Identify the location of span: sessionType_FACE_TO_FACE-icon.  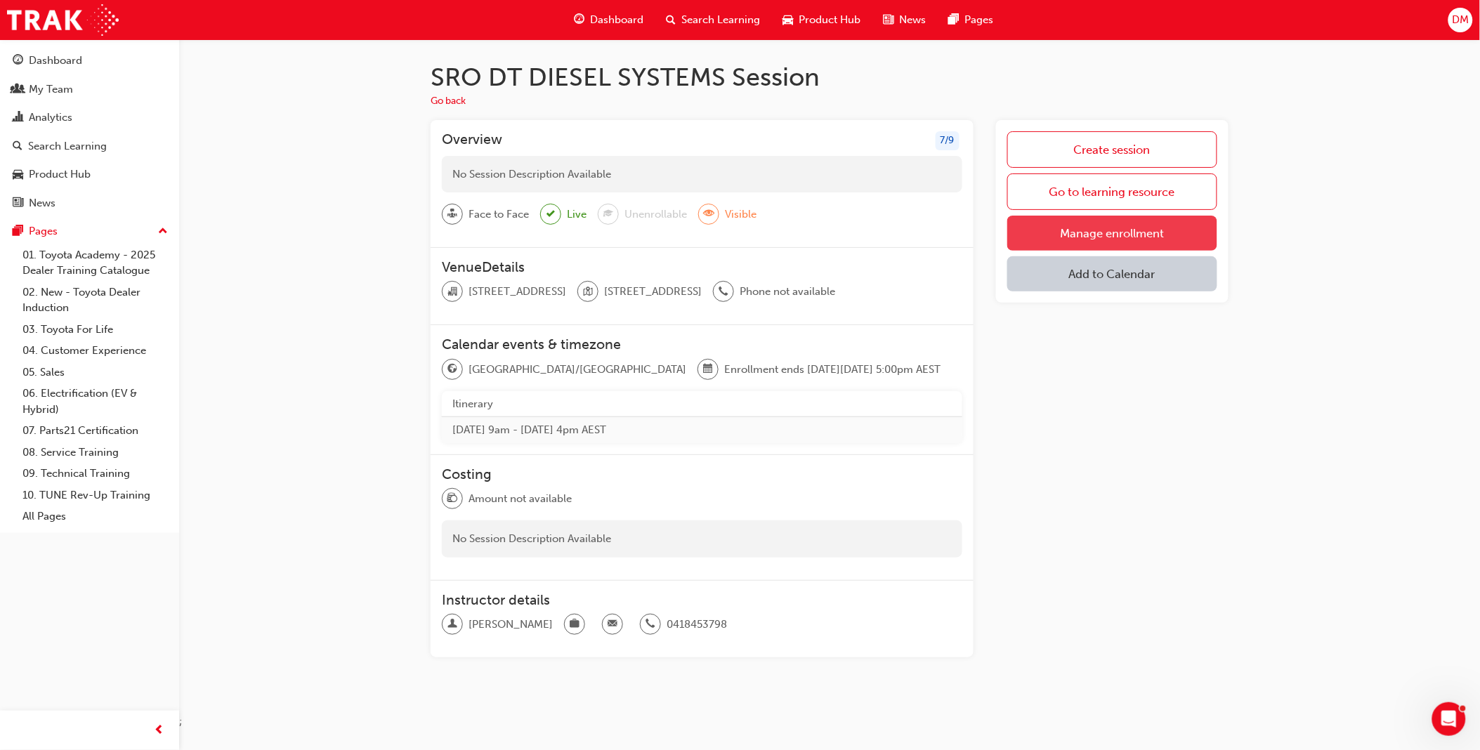
(452, 214).